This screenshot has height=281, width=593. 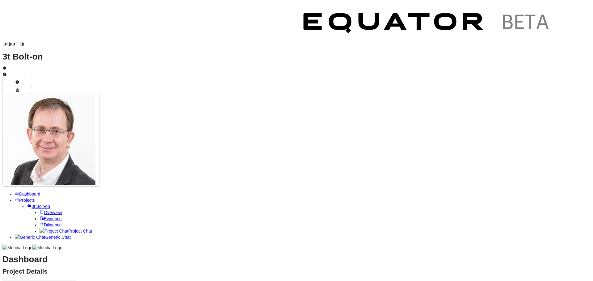 I want to click on a: Overview, so click(x=51, y=213).